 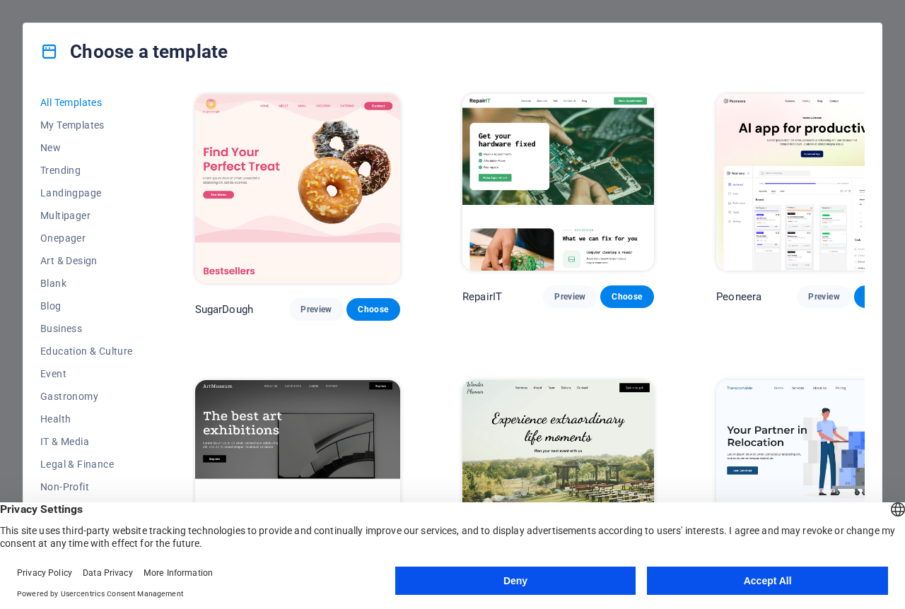 What do you see at coordinates (86, 442) in the screenshot?
I see `span: IT & Media` at bounding box center [86, 442].